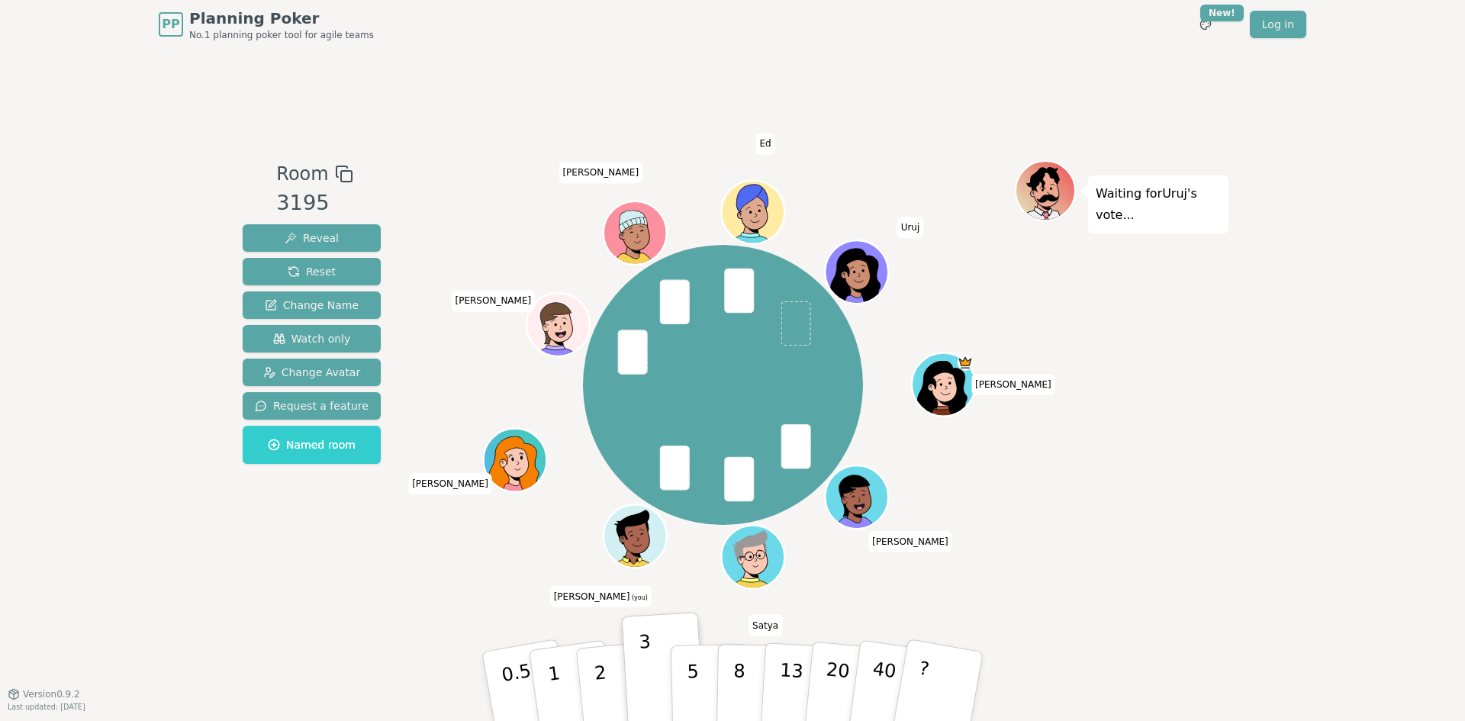 This screenshot has height=721, width=1465. Describe the element at coordinates (312, 372) in the screenshot. I see `span: Change Avatar` at that location.